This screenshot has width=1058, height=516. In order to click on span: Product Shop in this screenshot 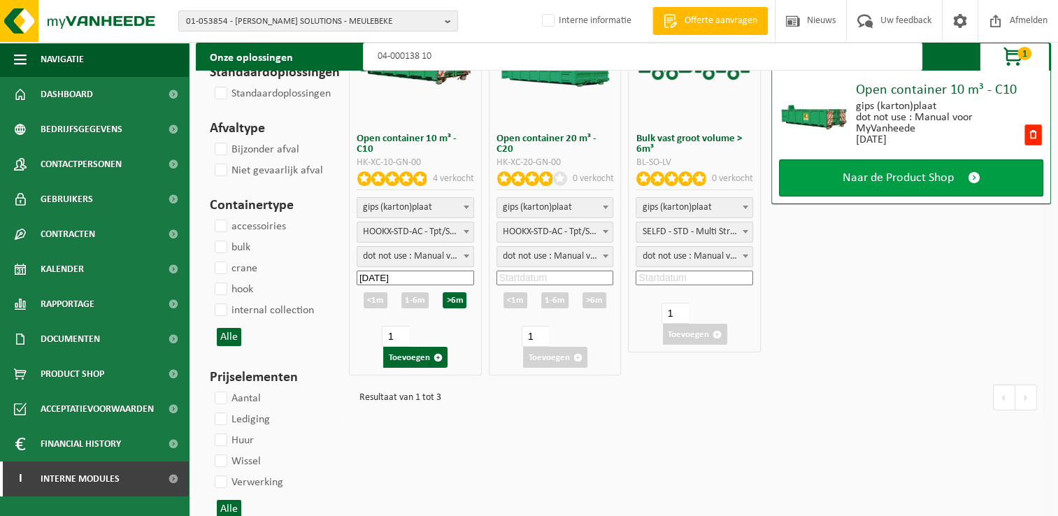, I will do `click(72, 374)`.